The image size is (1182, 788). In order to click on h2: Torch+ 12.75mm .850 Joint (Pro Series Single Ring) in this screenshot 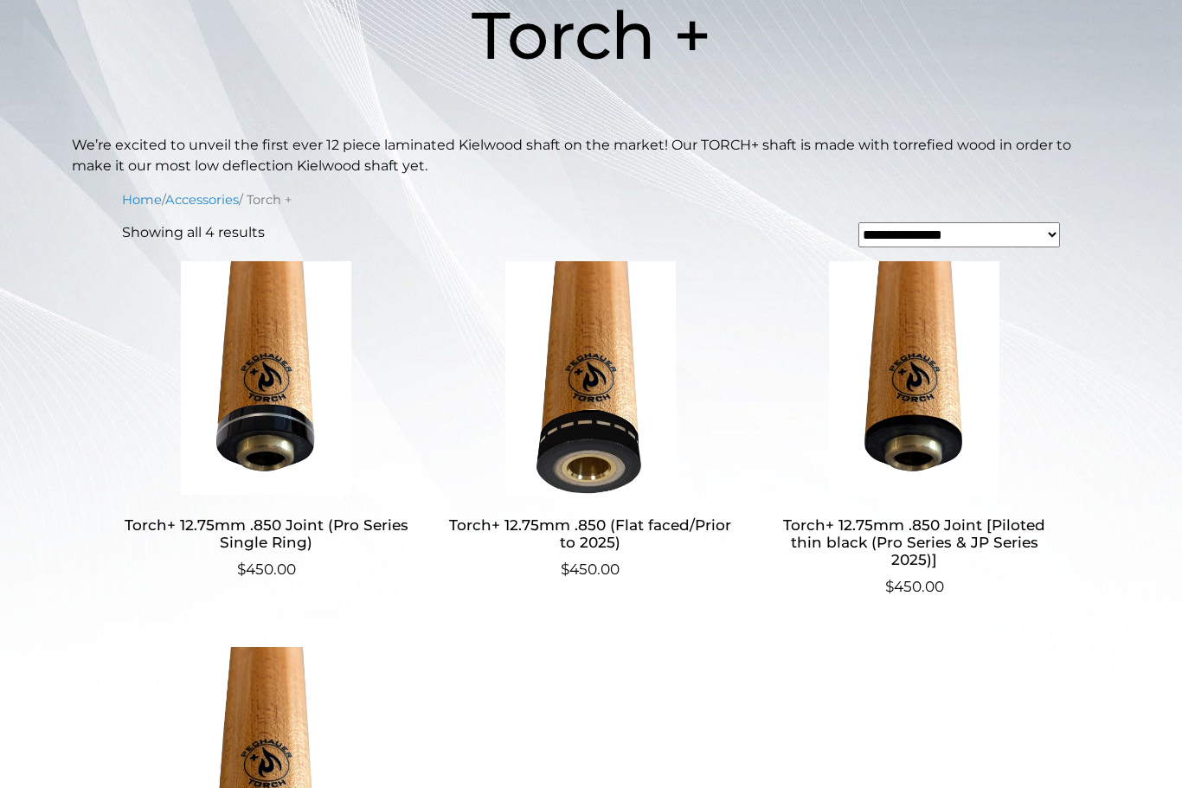, I will do `click(266, 534)`.